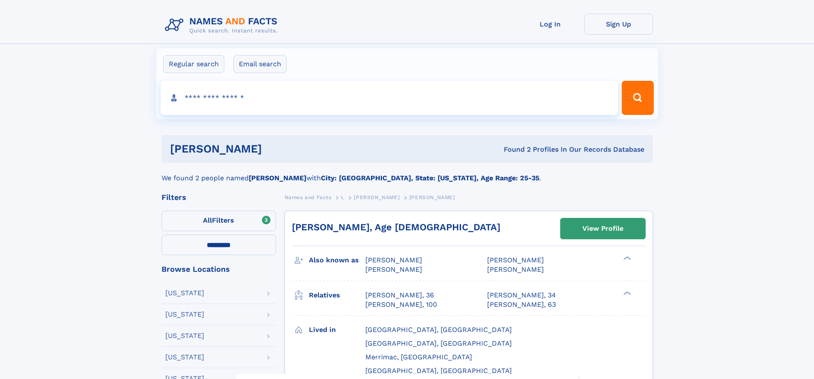 Image resolution: width=814 pixels, height=379 pixels. What do you see at coordinates (603, 229) in the screenshot?
I see `a: View Profile` at bounding box center [603, 229].